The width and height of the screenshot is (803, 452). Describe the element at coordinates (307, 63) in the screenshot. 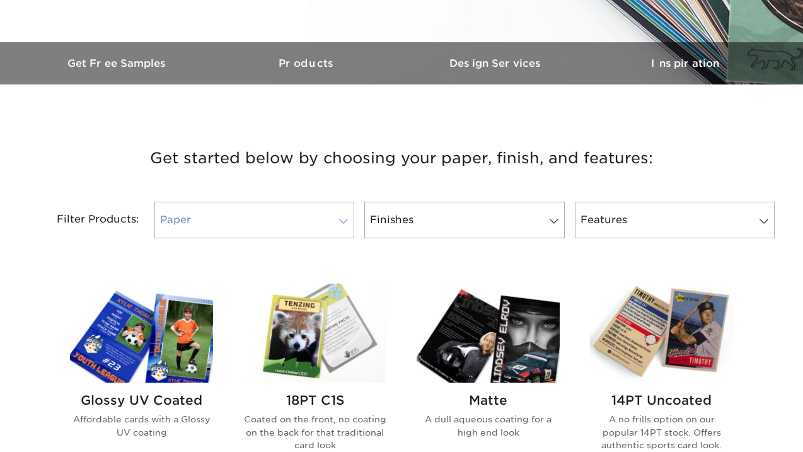

I see `a: Products` at that location.